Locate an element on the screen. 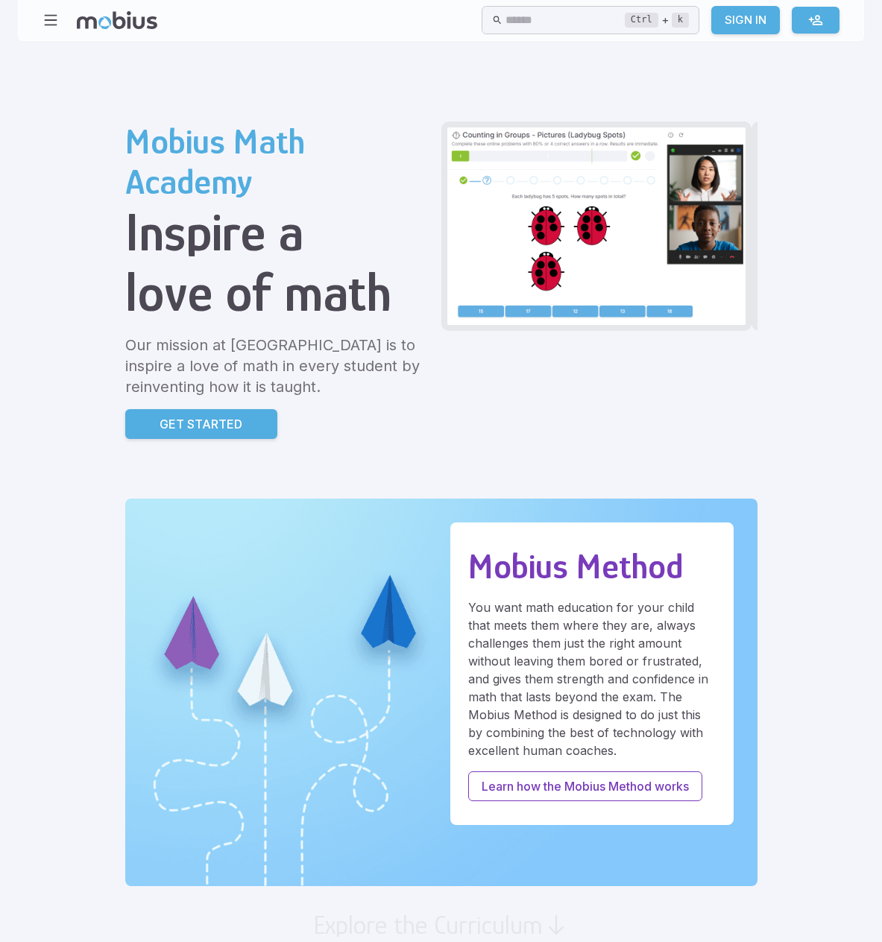  img: Unique Paths is located at coordinates (441, 693).